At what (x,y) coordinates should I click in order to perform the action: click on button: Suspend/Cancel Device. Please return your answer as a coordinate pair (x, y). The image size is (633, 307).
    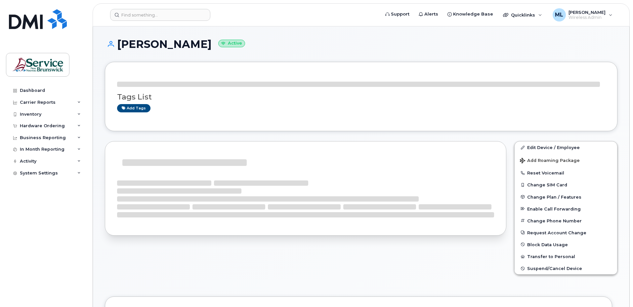
    Looking at the image, I should click on (566, 269).